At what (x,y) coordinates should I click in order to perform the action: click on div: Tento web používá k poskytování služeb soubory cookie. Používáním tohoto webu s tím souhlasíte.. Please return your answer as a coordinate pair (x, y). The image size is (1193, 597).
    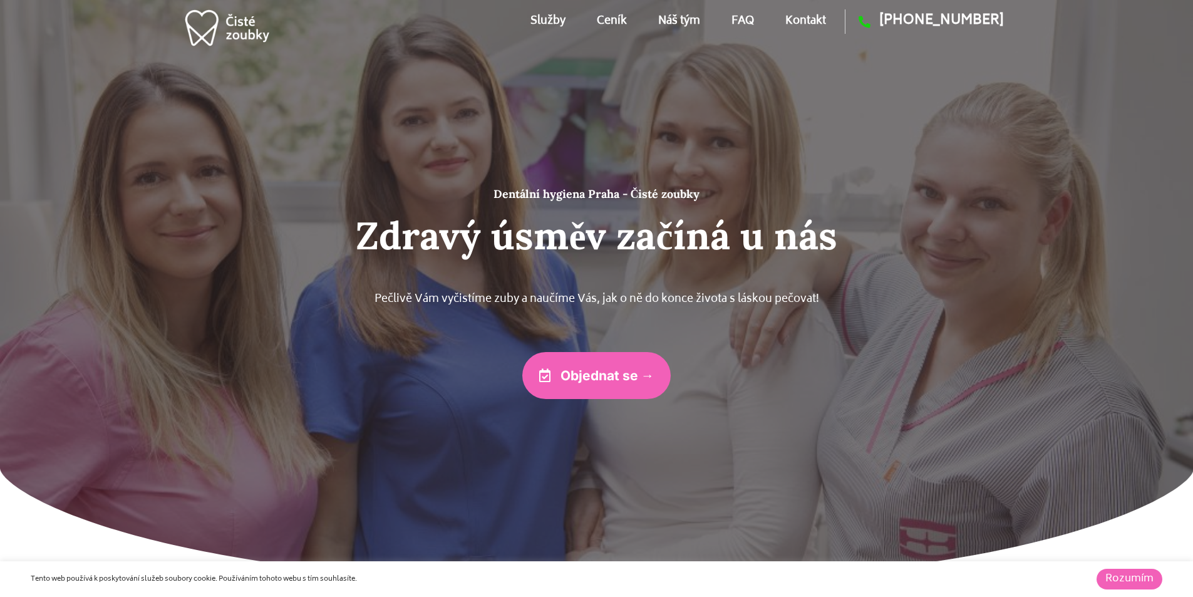
    Looking at the image, I should click on (426, 579).